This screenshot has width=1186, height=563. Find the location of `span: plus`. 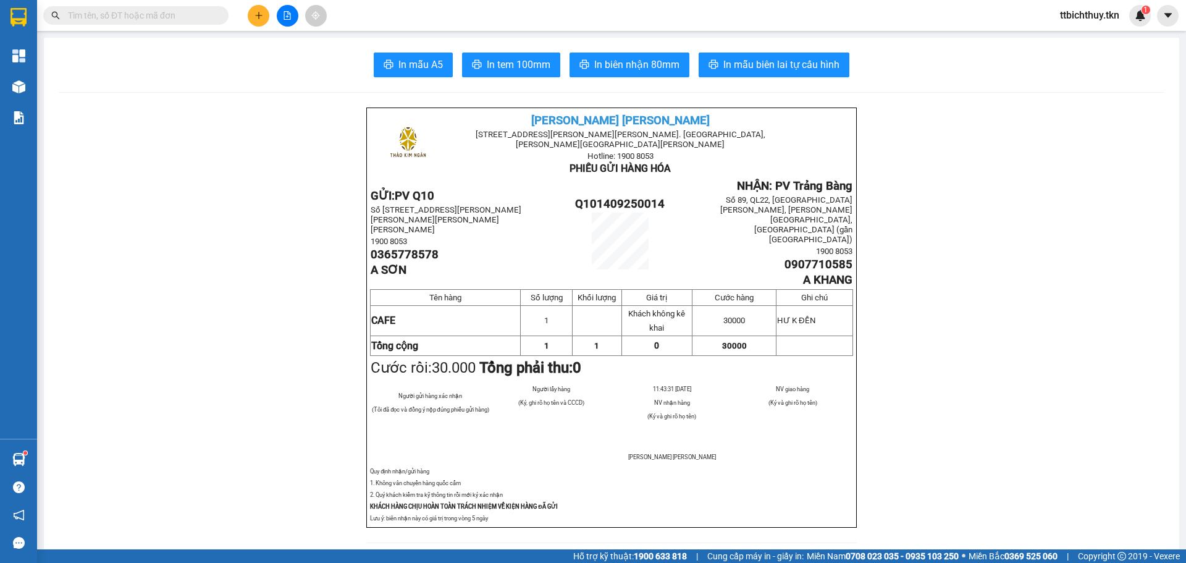

span: plus is located at coordinates (259, 15).